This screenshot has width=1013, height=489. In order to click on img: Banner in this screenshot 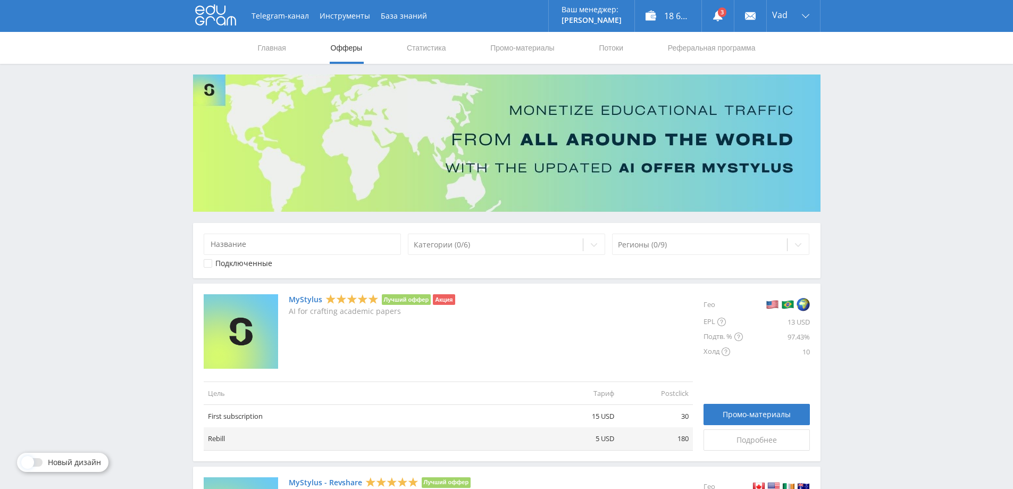, I will do `click(507, 143)`.